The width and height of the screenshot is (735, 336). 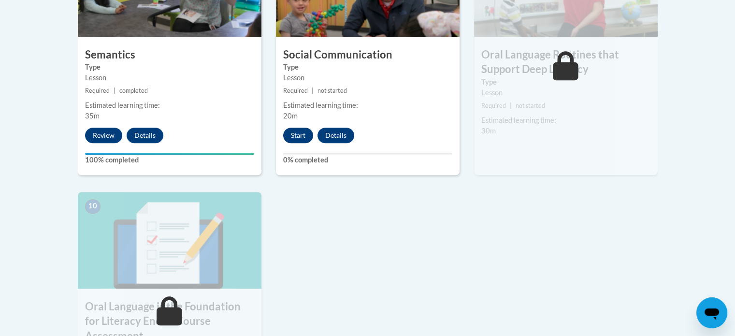 I want to click on span: 30m, so click(x=489, y=131).